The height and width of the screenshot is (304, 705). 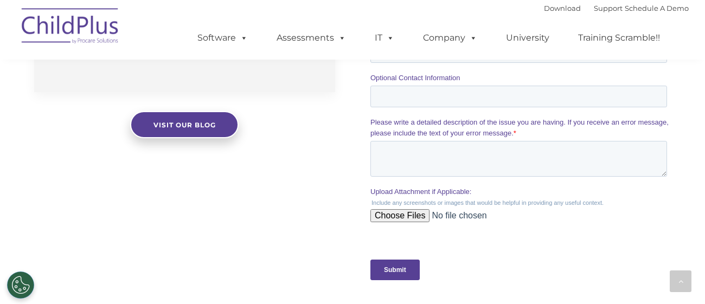 I want to click on a: Company, so click(x=450, y=38).